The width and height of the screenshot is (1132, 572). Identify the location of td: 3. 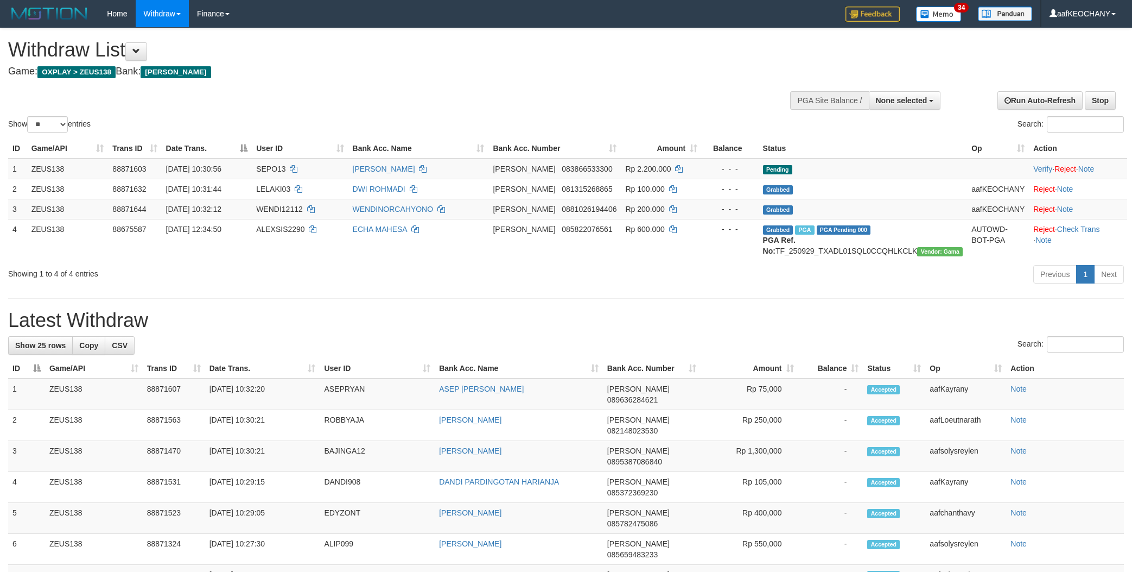
(27, 456).